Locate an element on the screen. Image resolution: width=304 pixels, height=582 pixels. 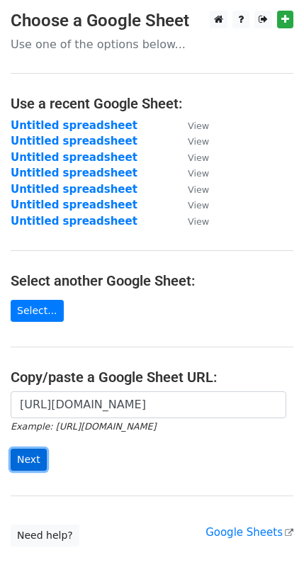
h3: Choose a Google Sheet is located at coordinates (152, 21).